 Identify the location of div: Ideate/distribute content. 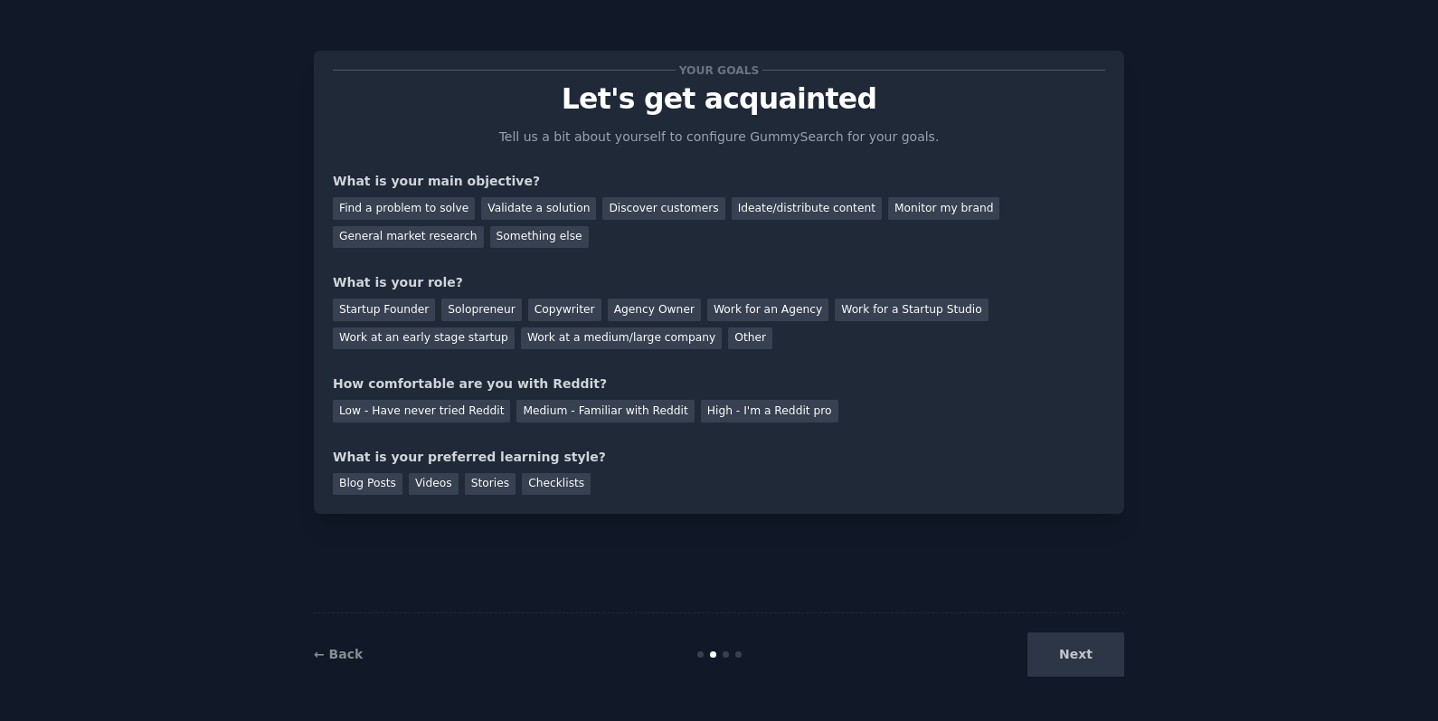
(807, 208).